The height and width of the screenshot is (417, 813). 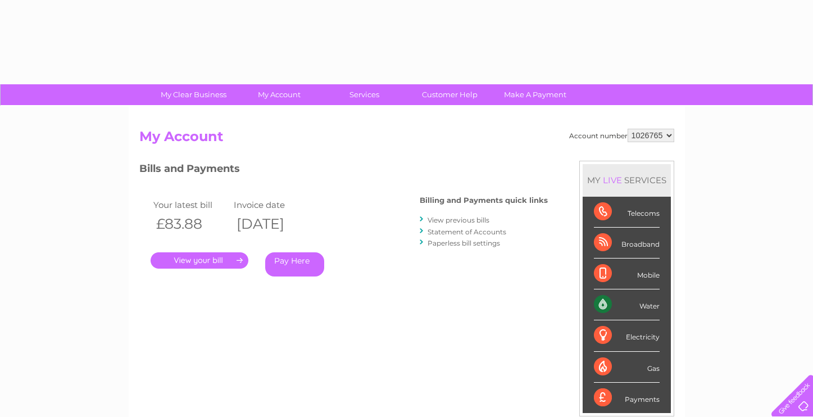 I want to click on div: MY SERVICES, so click(x=627, y=180).